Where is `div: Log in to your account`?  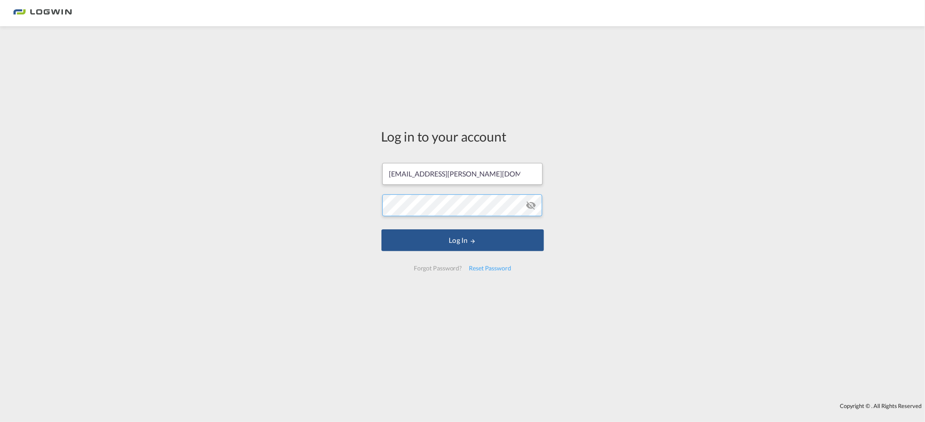
div: Log in to your account is located at coordinates (463, 136).